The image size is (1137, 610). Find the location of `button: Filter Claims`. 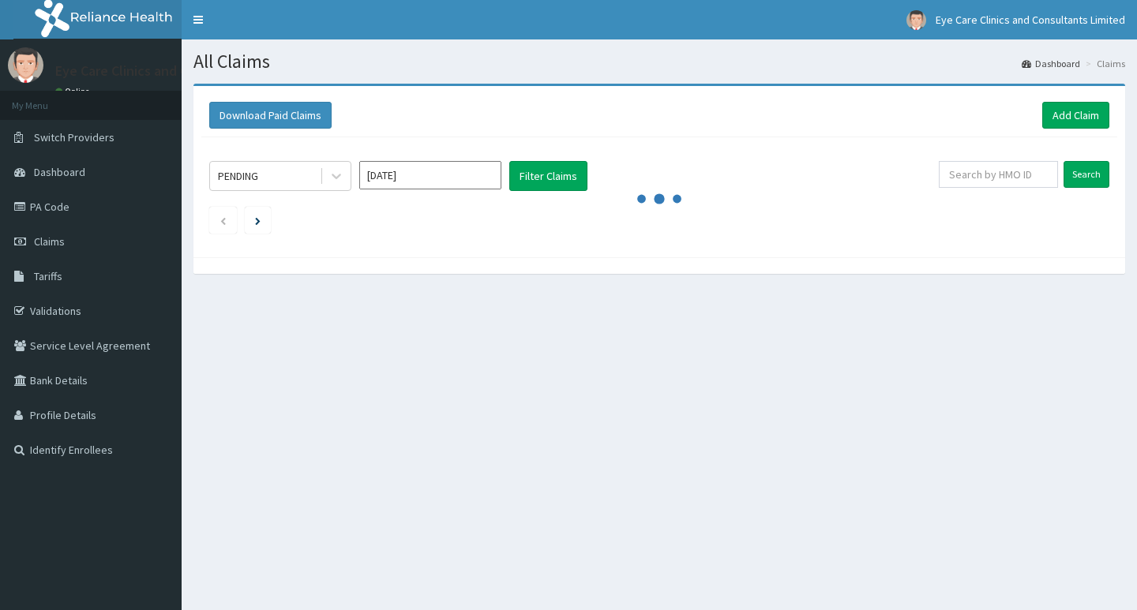

button: Filter Claims is located at coordinates (548, 176).